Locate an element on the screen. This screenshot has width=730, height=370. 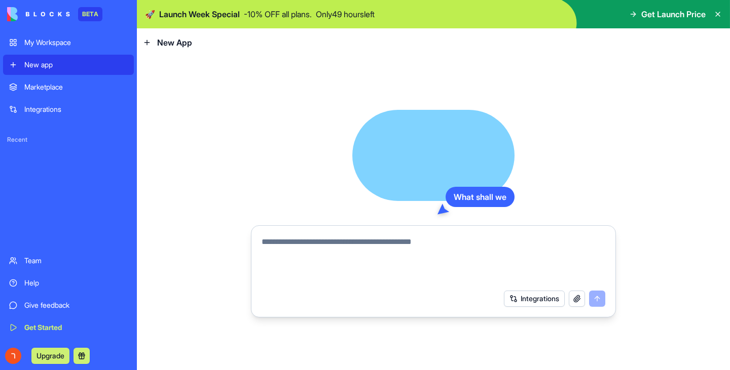
span: New App is located at coordinates (174, 43).